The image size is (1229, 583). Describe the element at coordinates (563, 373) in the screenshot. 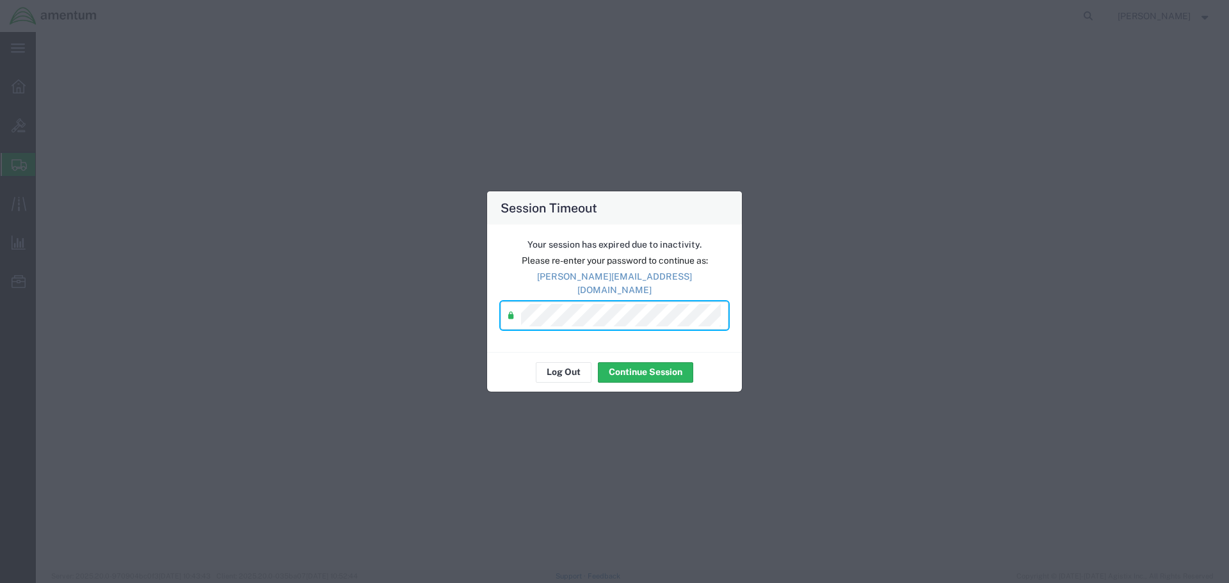

I see `button: Log Out` at that location.